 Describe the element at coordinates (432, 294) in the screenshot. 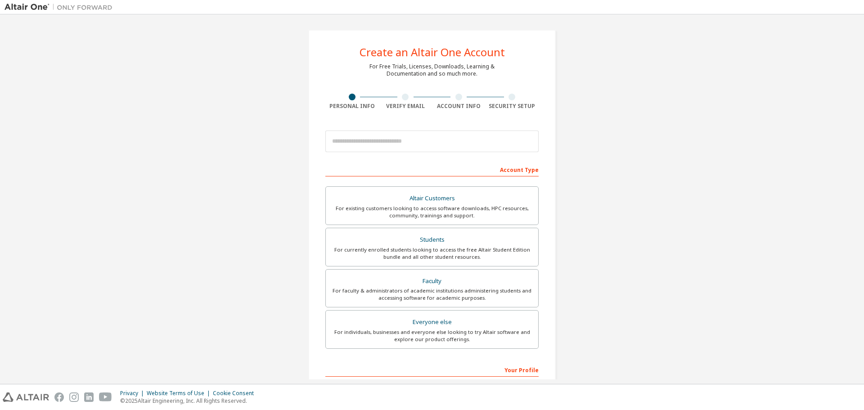

I see `div: For faculty & administrators of academic institutions administering students and accessing softwa...` at that location.